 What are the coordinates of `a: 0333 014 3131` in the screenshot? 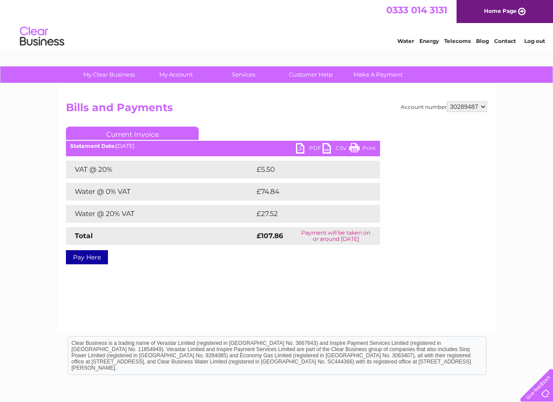 It's located at (417, 10).